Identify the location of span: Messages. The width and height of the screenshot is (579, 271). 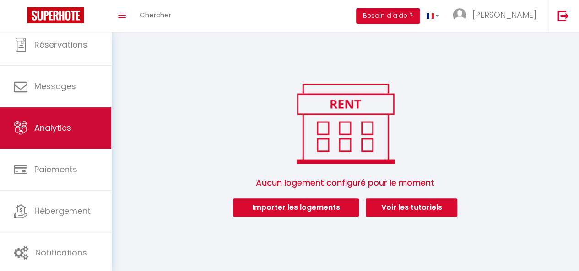
(55, 86).